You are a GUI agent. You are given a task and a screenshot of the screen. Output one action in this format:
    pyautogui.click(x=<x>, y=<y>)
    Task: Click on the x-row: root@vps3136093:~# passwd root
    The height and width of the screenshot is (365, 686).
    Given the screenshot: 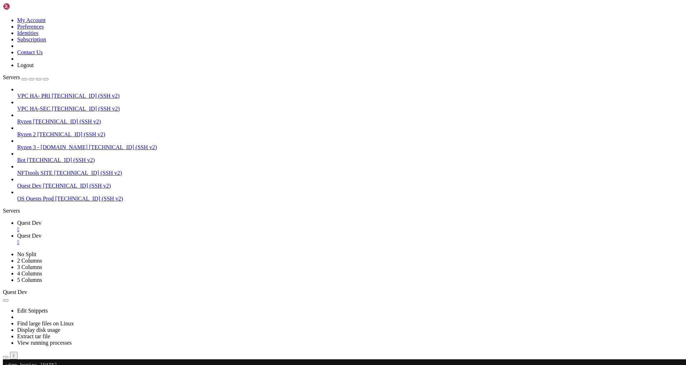 What is the action you would take?
    pyautogui.click(x=298, y=89)
    